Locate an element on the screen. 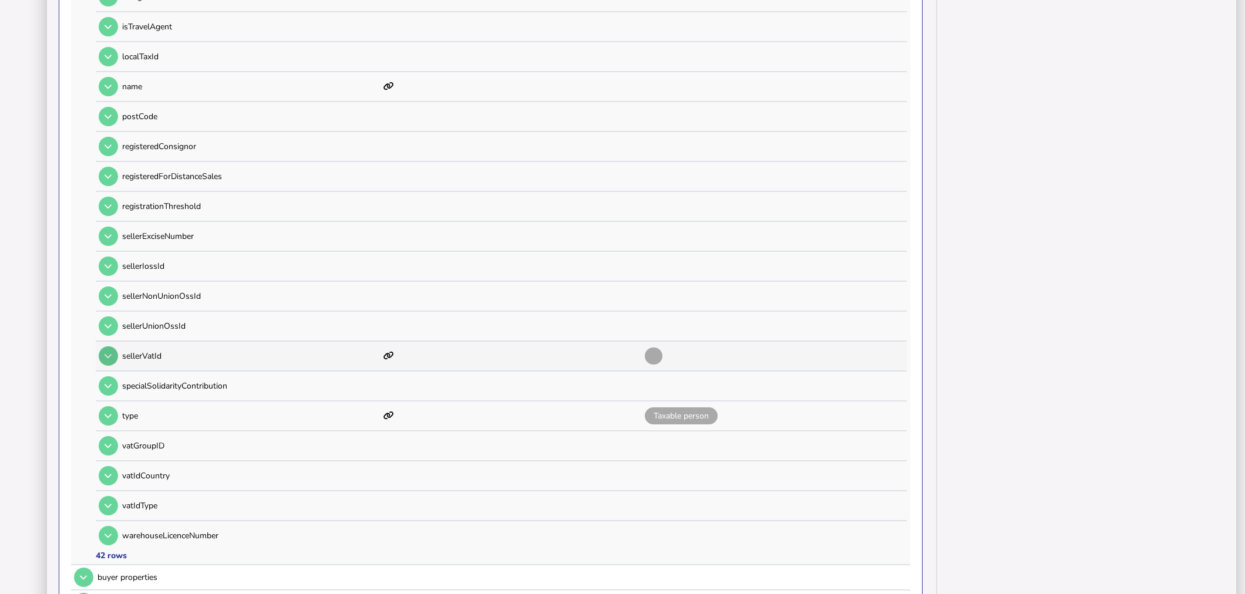  div: 42 rows is located at coordinates (111, 555).